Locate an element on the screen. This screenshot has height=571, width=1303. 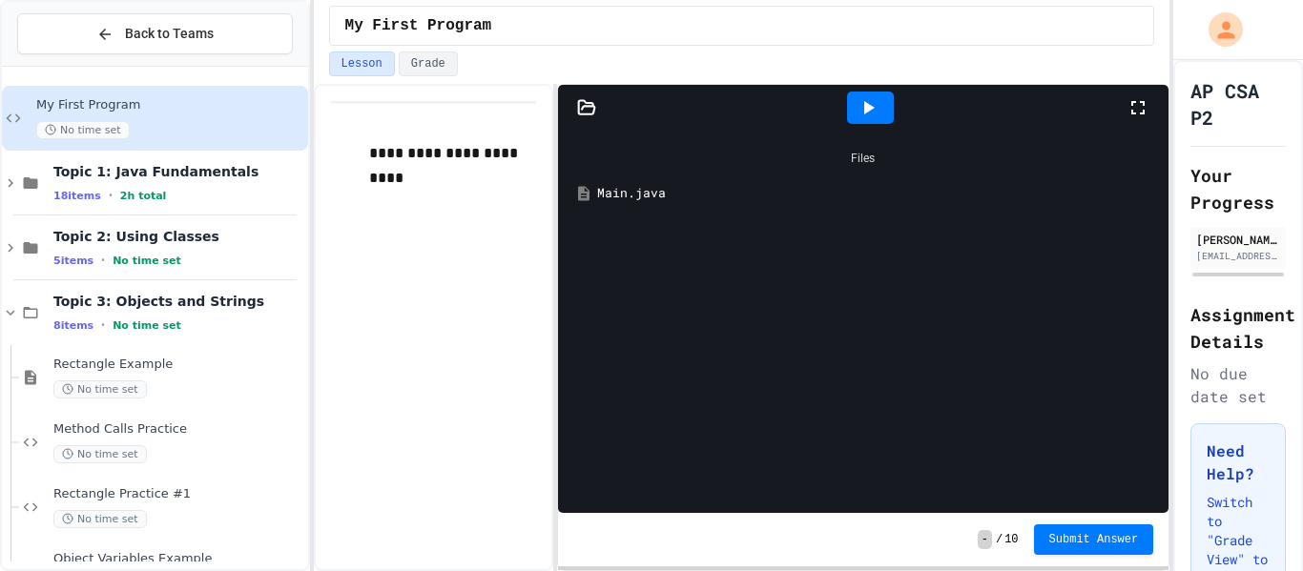
h2: Your Progress is located at coordinates (1238, 189).